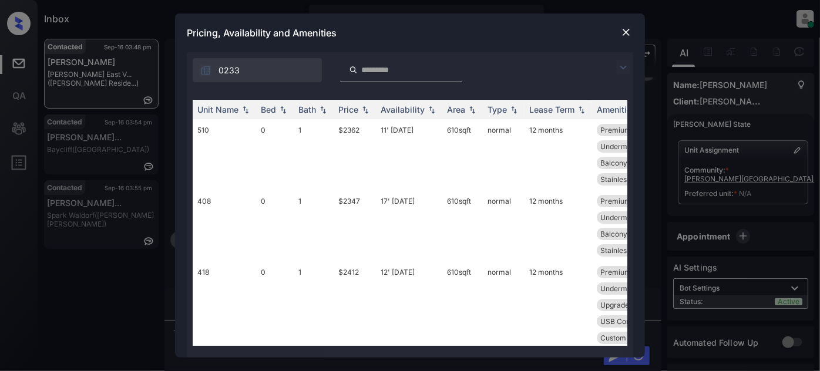 Image resolution: width=820 pixels, height=371 pixels. Describe the element at coordinates (629, 305) in the screenshot. I see `span: Upgrades: Studi...` at that location.